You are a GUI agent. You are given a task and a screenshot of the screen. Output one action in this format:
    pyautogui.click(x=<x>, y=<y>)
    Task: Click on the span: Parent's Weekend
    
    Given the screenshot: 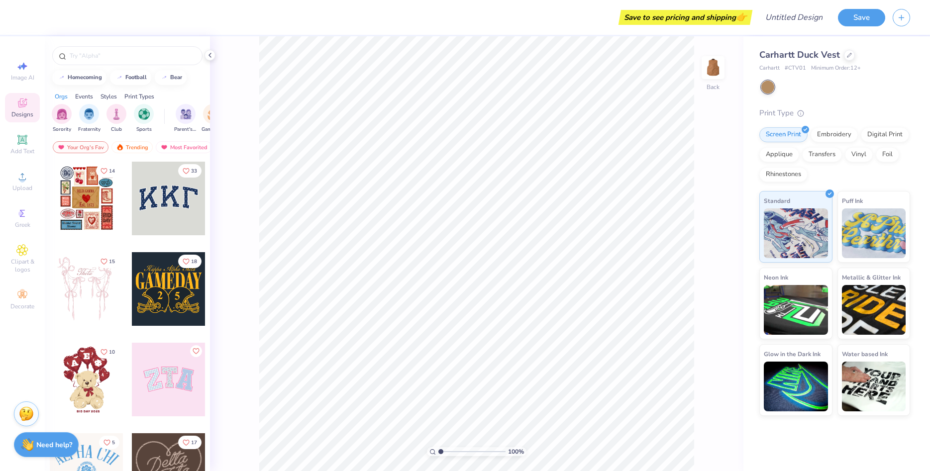 What is the action you would take?
    pyautogui.click(x=186, y=129)
    